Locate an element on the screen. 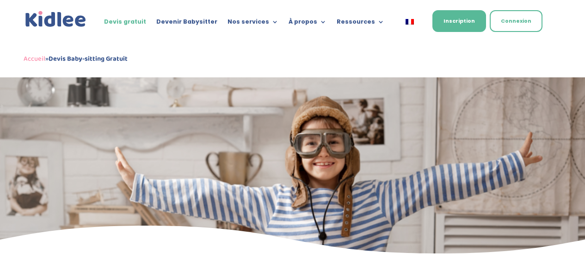  a: Devenir Babysitter is located at coordinates (187, 24).